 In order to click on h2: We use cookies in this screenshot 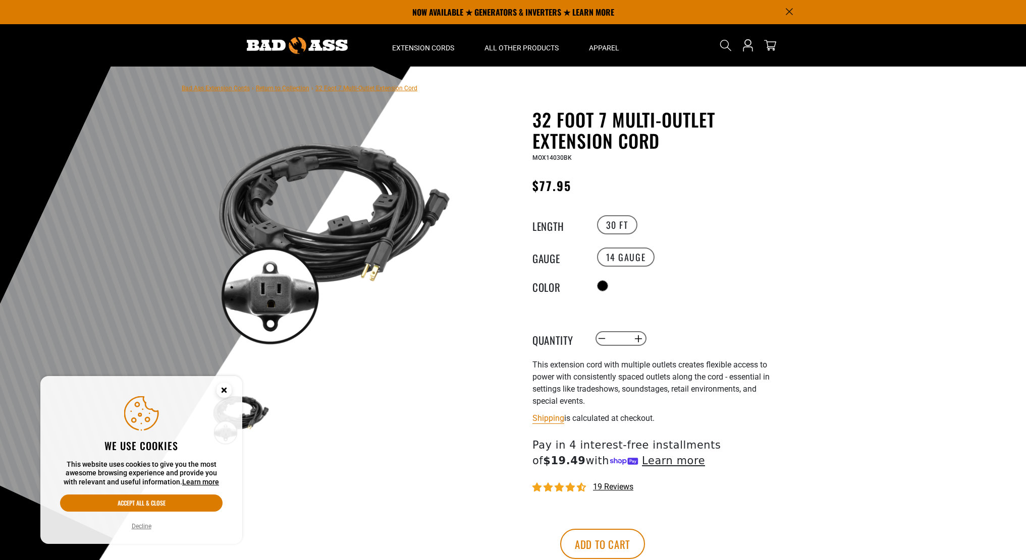, I will do `click(141, 446)`.